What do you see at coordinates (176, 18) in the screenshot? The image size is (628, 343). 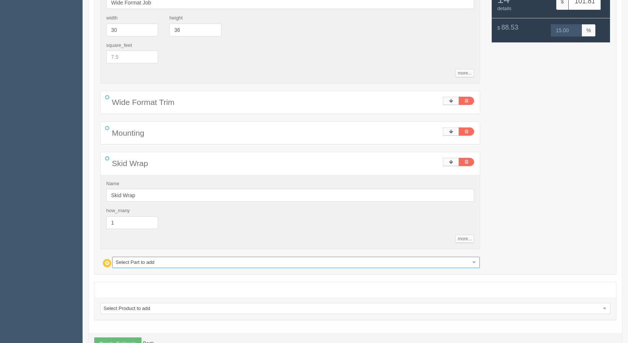 I see `label: height` at bounding box center [176, 18].